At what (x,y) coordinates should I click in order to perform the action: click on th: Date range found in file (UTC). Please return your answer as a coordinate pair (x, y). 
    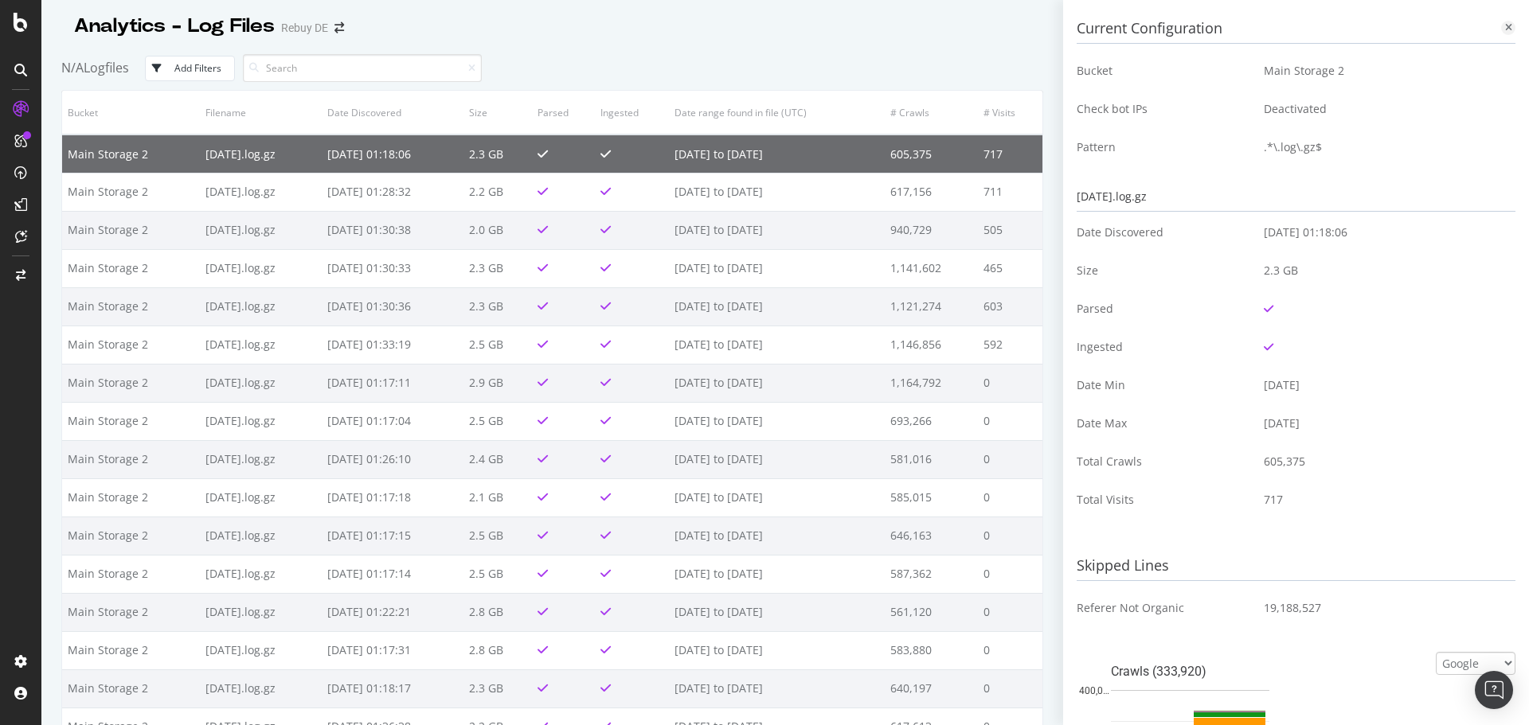
    Looking at the image, I should click on (776, 112).